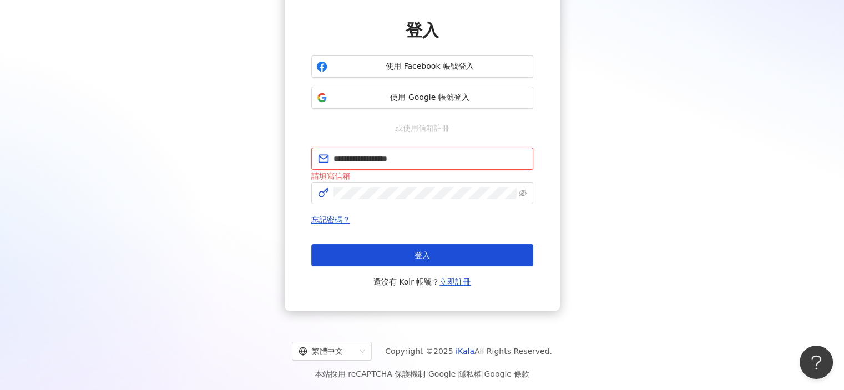 The width and height of the screenshot is (844, 390). What do you see at coordinates (455, 374) in the screenshot?
I see `a: Google 隱私權` at bounding box center [455, 374].